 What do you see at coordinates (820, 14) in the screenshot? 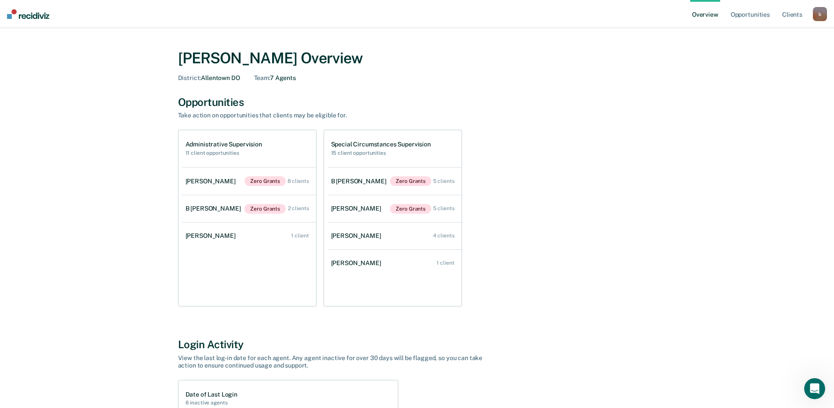
I see `button: b` at bounding box center [820, 14].